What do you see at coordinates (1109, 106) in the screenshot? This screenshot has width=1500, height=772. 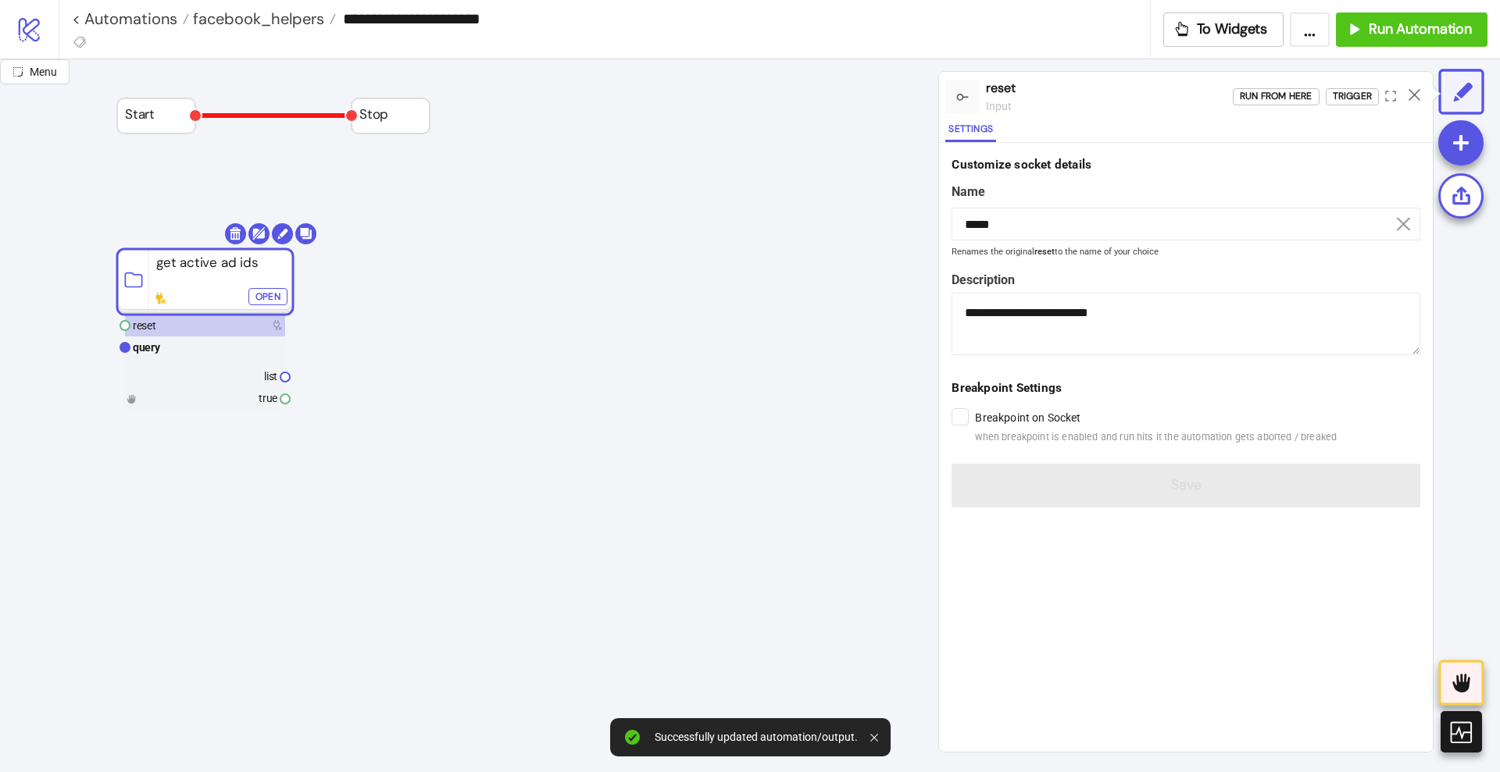 I see `div: input` at bounding box center [1109, 106].